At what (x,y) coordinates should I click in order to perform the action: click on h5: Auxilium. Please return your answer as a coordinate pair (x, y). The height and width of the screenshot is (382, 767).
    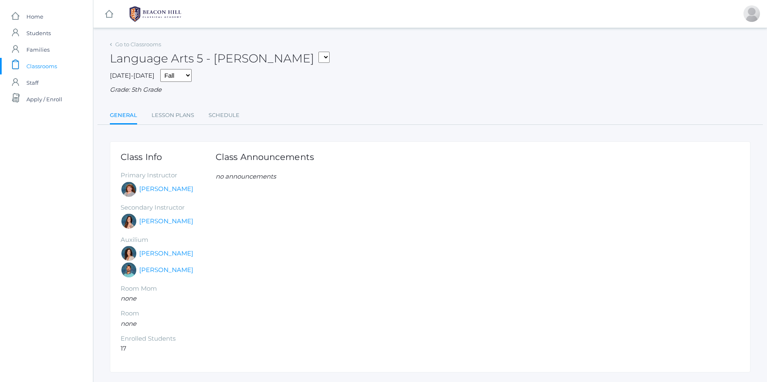
    Looking at the image, I should click on (168, 240).